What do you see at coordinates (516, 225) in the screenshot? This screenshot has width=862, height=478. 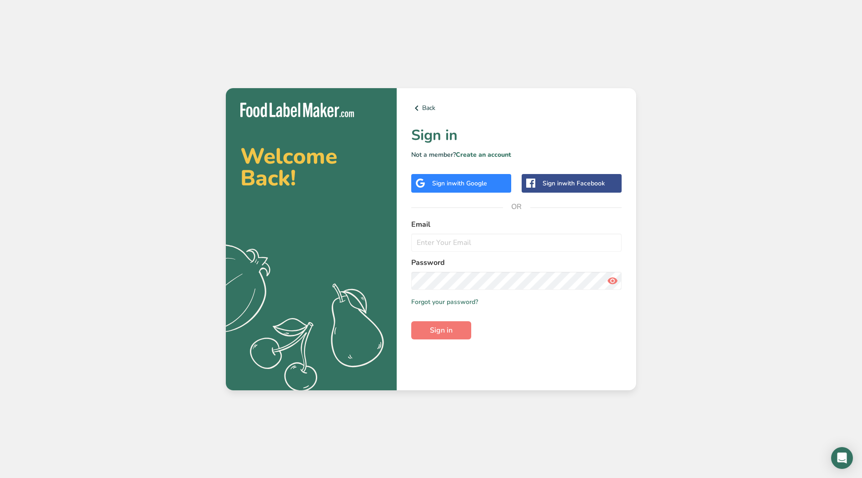 I see `label: Email` at bounding box center [516, 225].